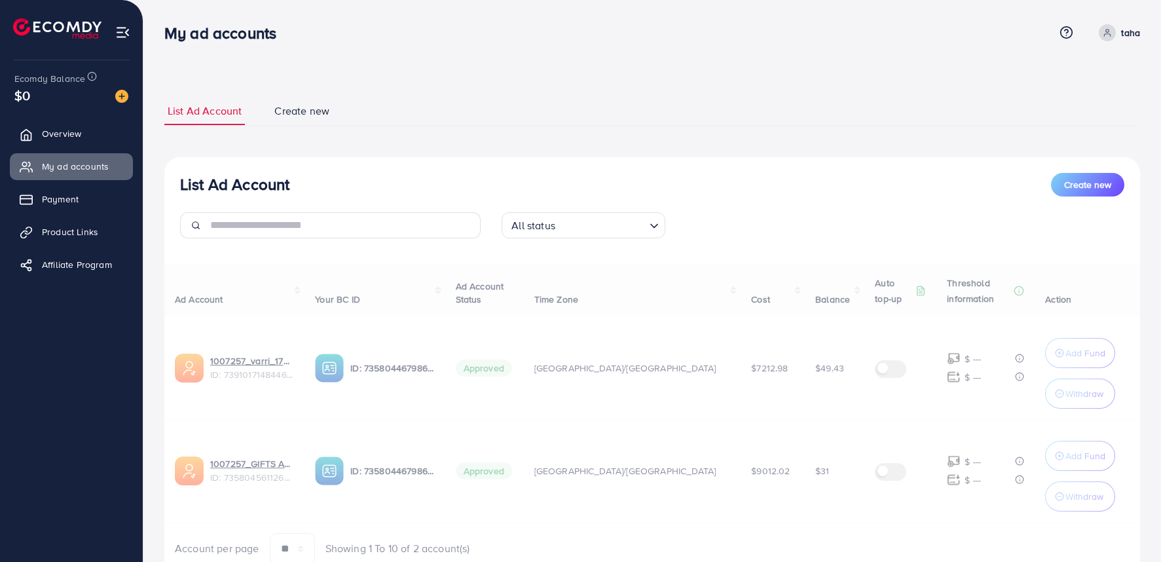  What do you see at coordinates (62, 134) in the screenshot?
I see `span: Overview` at bounding box center [62, 134].